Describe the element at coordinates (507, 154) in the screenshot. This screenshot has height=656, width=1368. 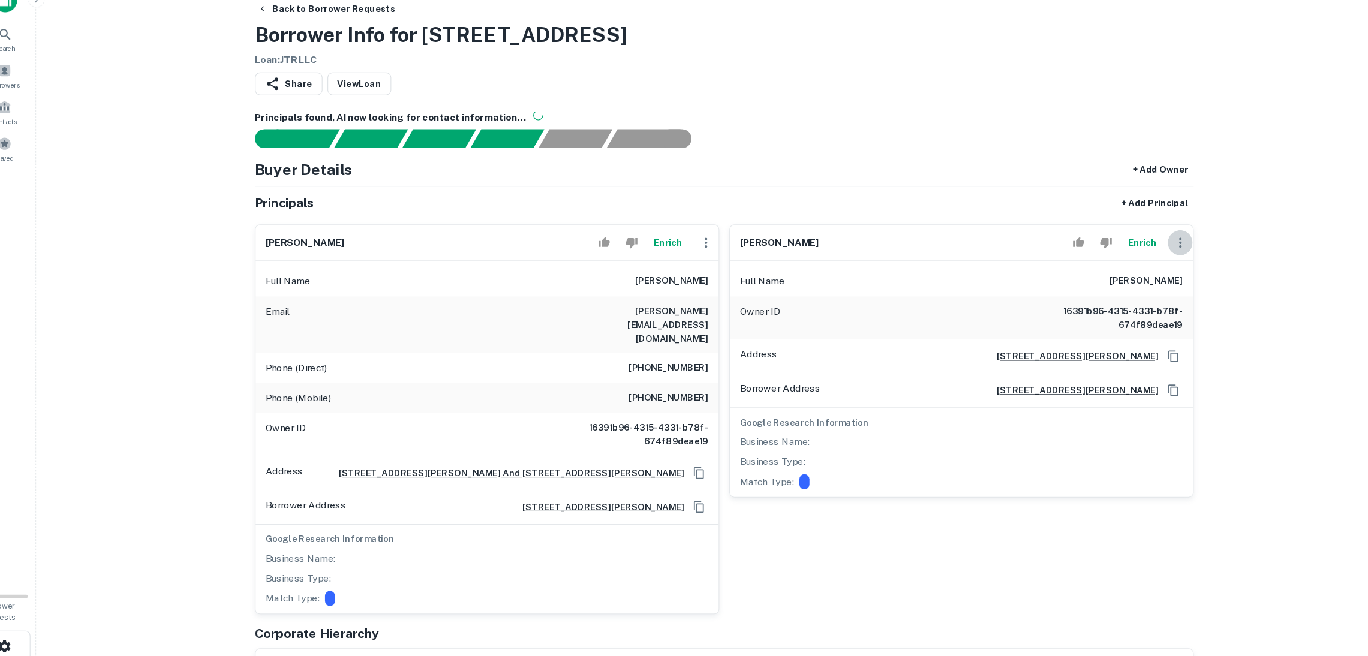
I see `div: Principals found, AI now looking for contact information...` at that location.